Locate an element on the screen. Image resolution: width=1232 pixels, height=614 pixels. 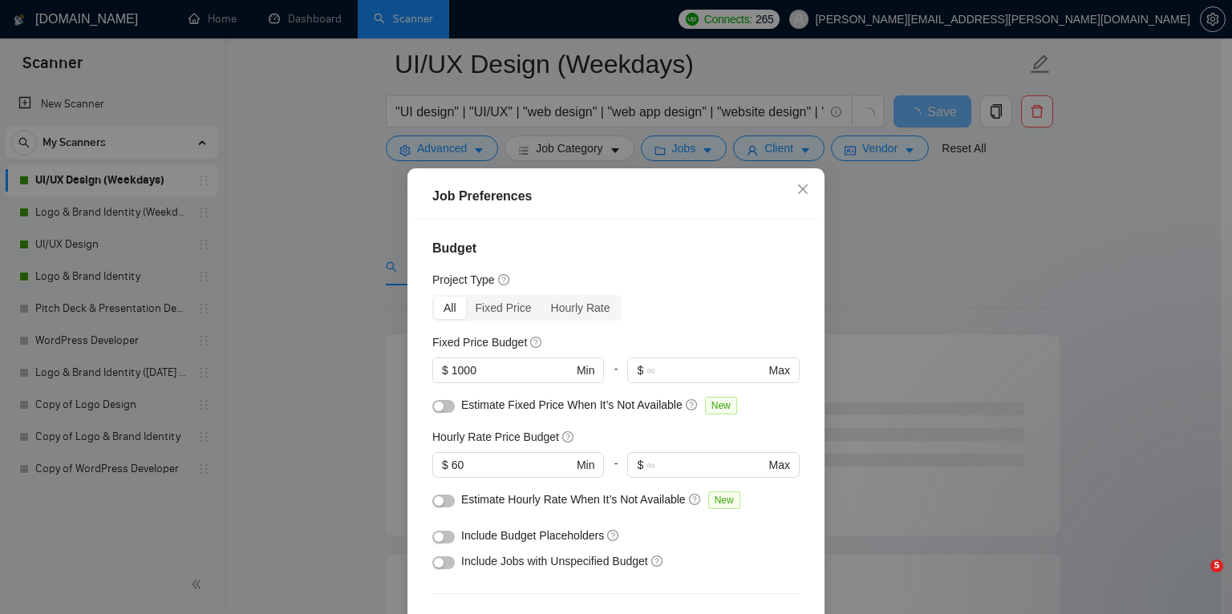
span: Include Jobs with Unspecified Budget is located at coordinates (554, 561).